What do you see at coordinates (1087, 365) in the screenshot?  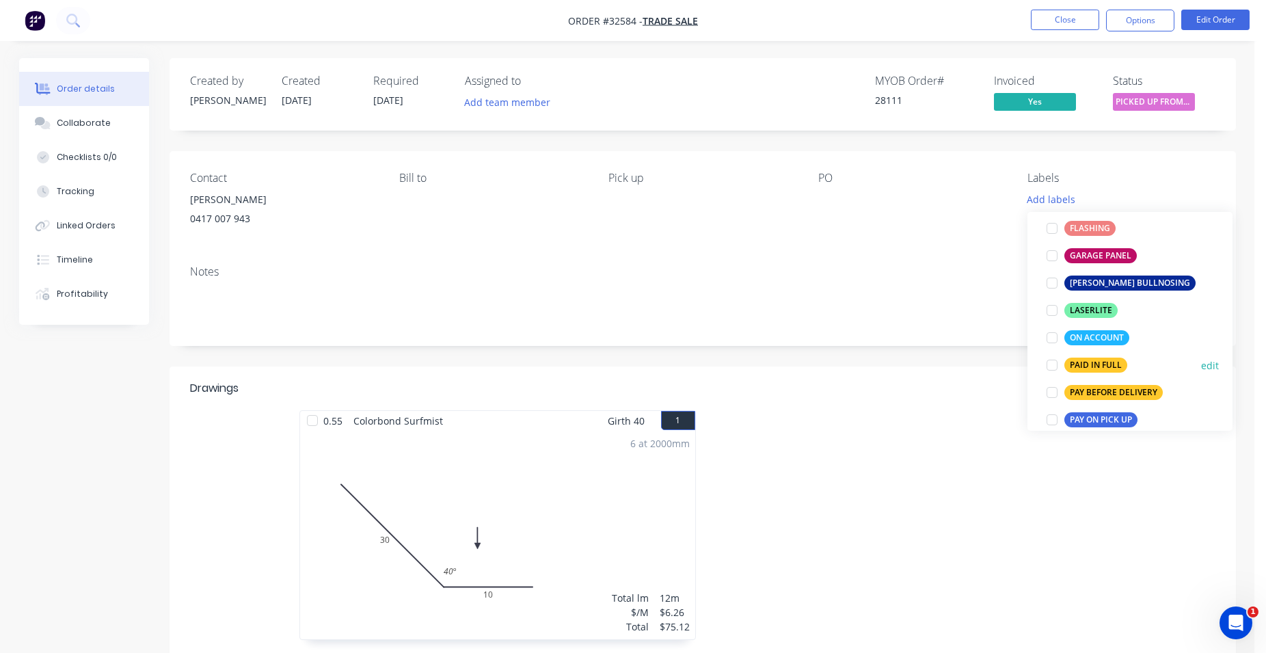 I see `button: PAID IN FULL` at bounding box center [1087, 365].